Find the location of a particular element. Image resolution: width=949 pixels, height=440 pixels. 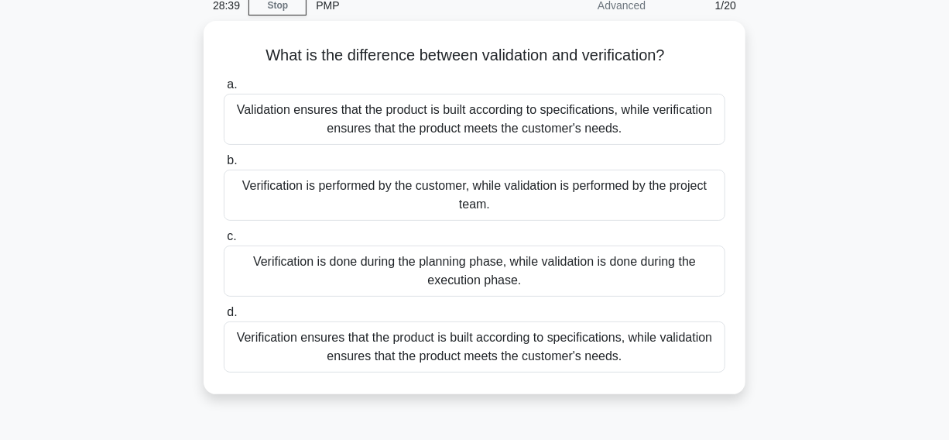

span: a. is located at coordinates (231, 84).